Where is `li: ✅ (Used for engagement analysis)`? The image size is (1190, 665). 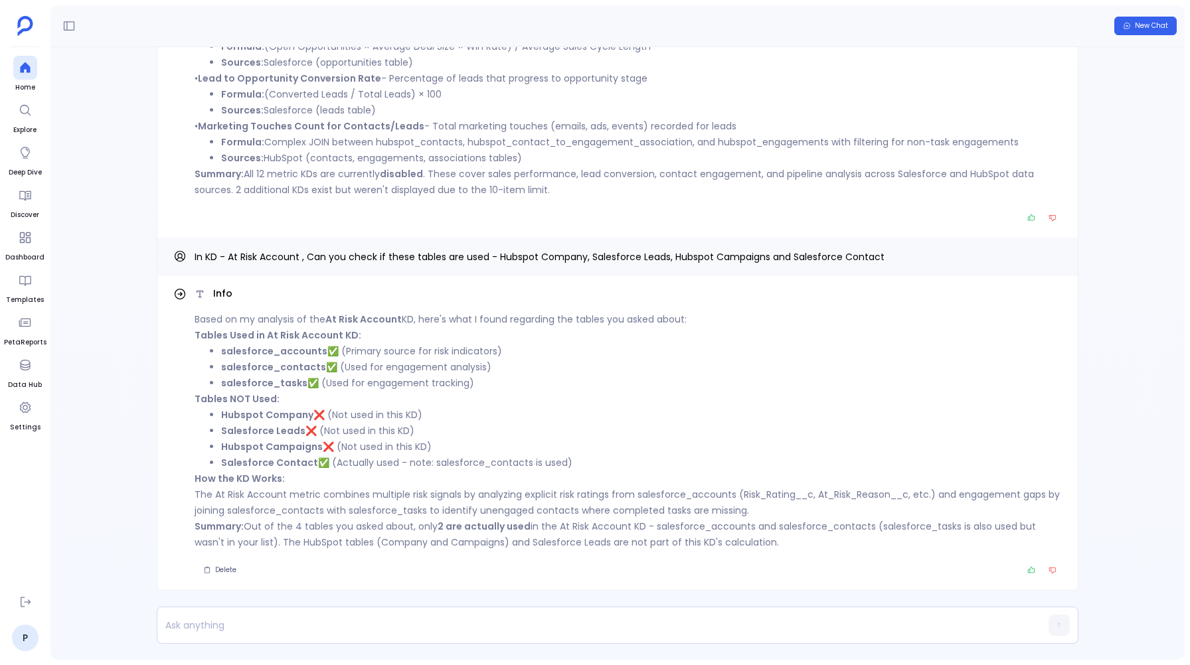 li: ✅ (Used for engagement analysis) is located at coordinates (641, 367).